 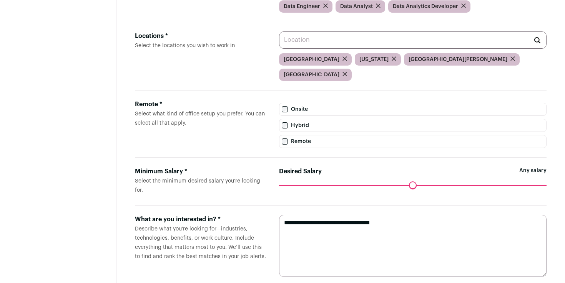 What do you see at coordinates (285, 142) in the screenshot?
I see `input: Remote` at bounding box center [285, 142].